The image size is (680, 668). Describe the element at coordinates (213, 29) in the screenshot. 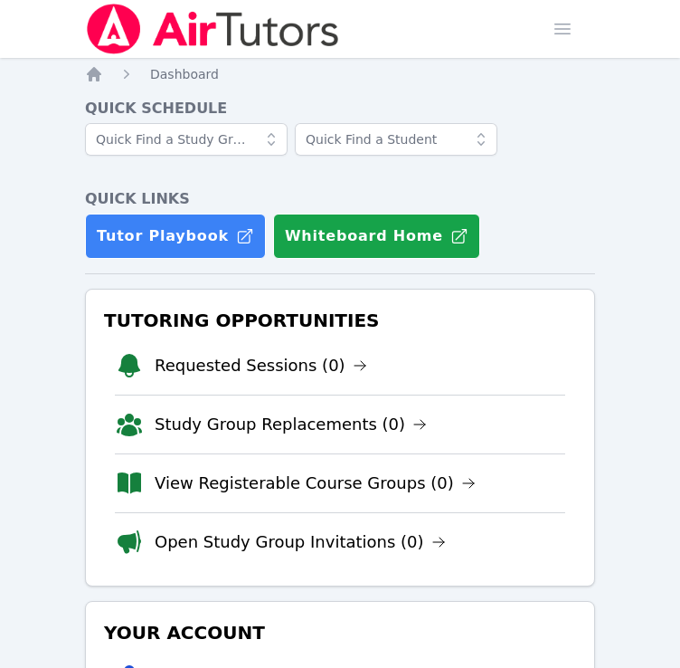

I see `img: Air Tutors` at that location.